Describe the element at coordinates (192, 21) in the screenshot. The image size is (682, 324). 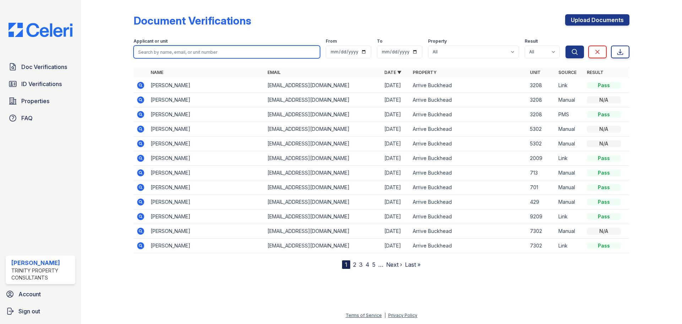
I see `div: Document Verifications` at that location.